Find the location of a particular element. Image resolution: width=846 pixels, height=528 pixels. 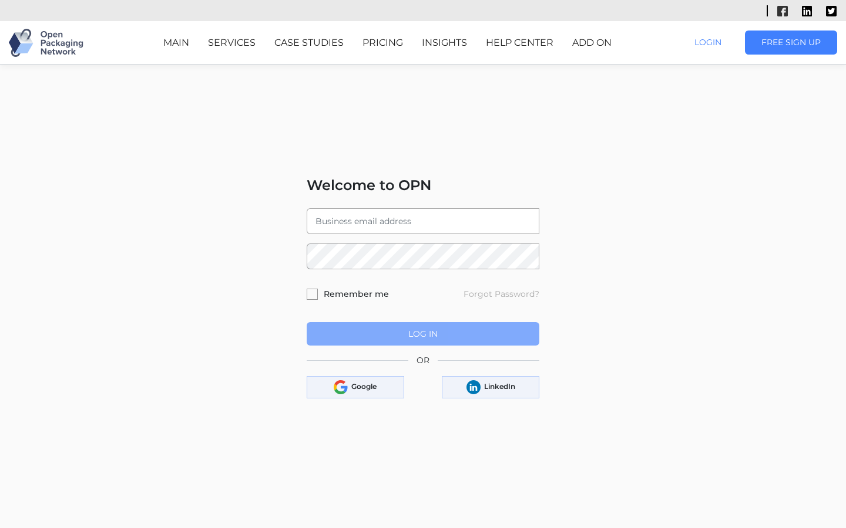

a: Help Center is located at coordinates (519, 43).